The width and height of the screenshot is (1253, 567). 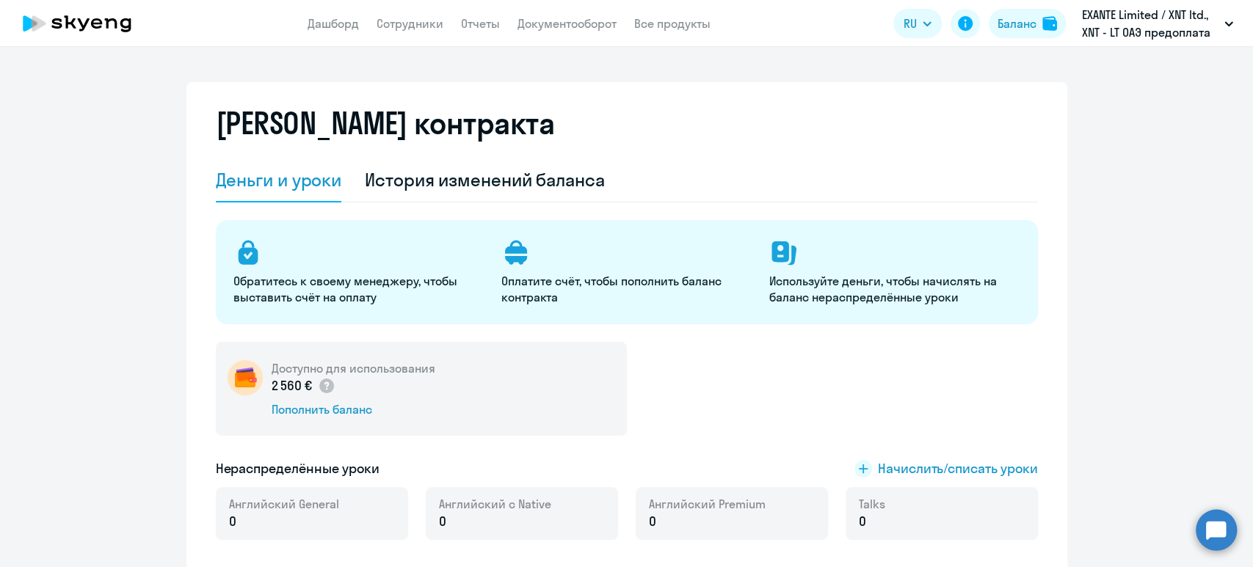 What do you see at coordinates (480, 23) in the screenshot?
I see `a: Отчеты` at bounding box center [480, 23].